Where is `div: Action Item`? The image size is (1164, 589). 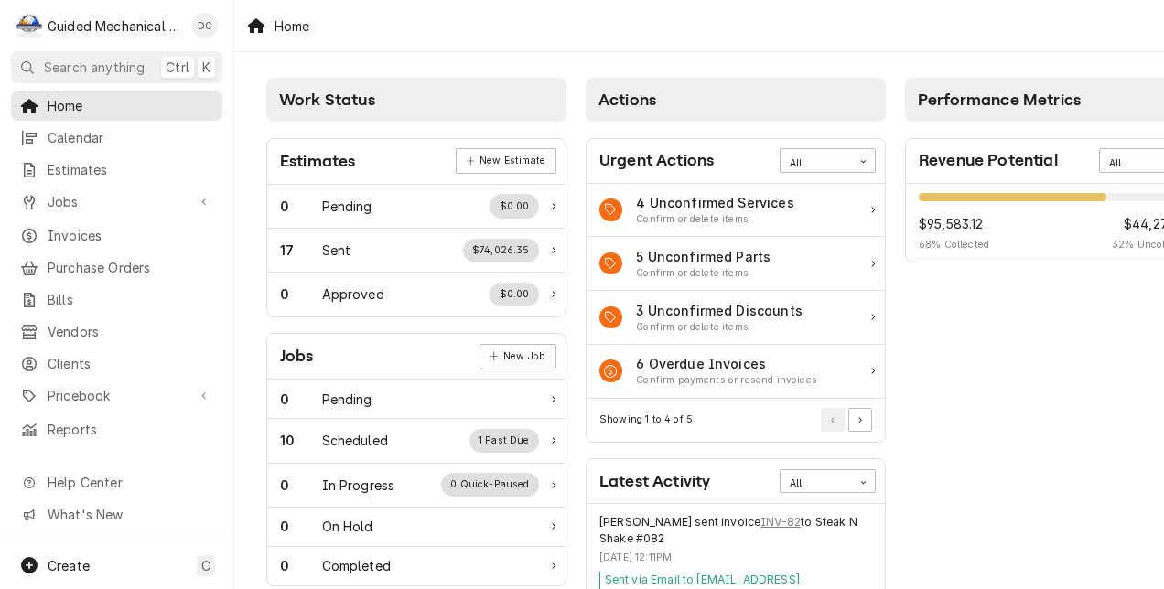 div: Action Item is located at coordinates (735, 317).